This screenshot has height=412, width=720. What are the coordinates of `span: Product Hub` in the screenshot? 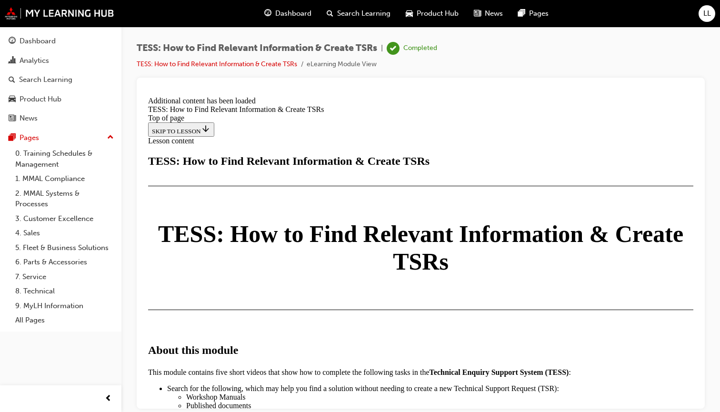 It's located at (438, 13).